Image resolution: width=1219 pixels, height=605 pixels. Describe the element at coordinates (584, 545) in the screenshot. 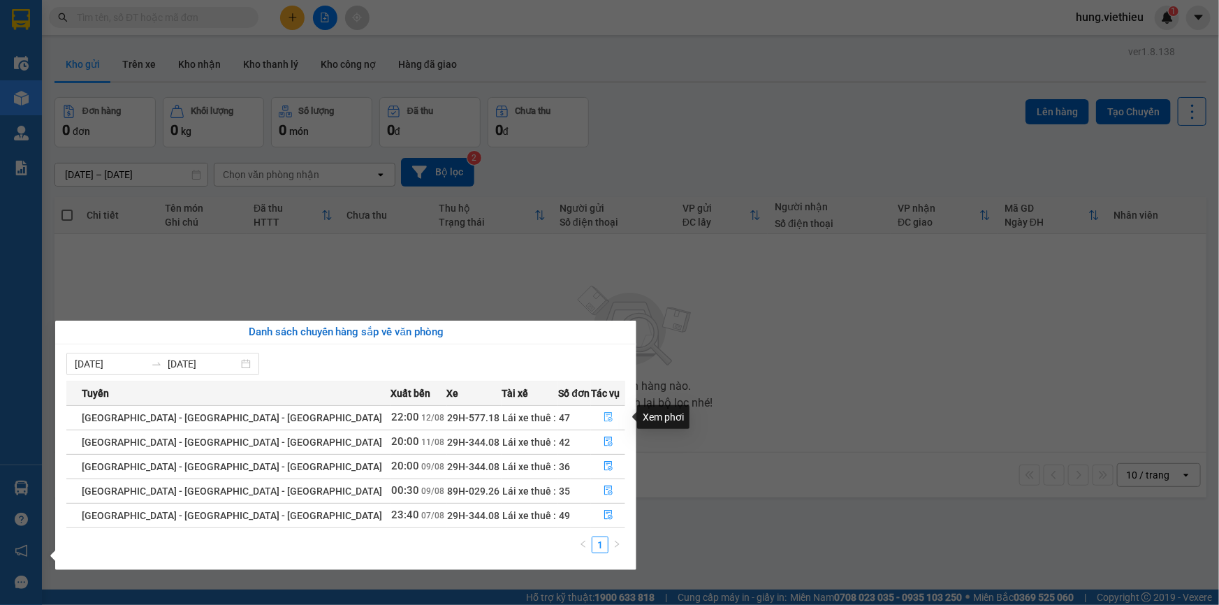

I see `li: Previous Page` at that location.